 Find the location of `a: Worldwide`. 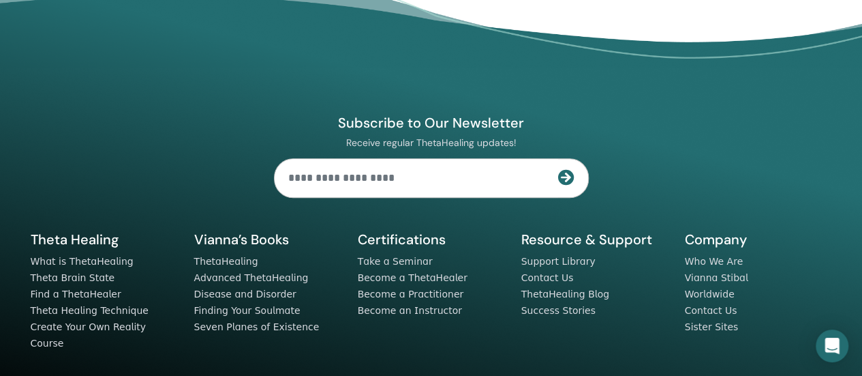

a: Worldwide is located at coordinates (709, 294).